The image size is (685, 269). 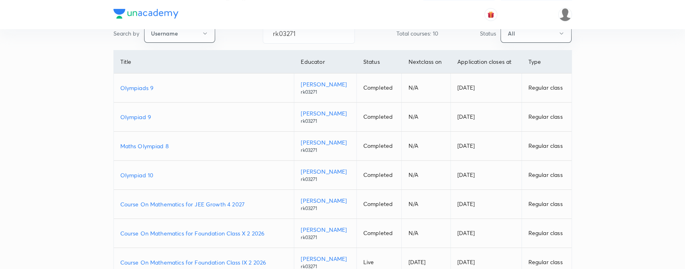 I want to click on p: Maths Olympiad 8, so click(x=204, y=146).